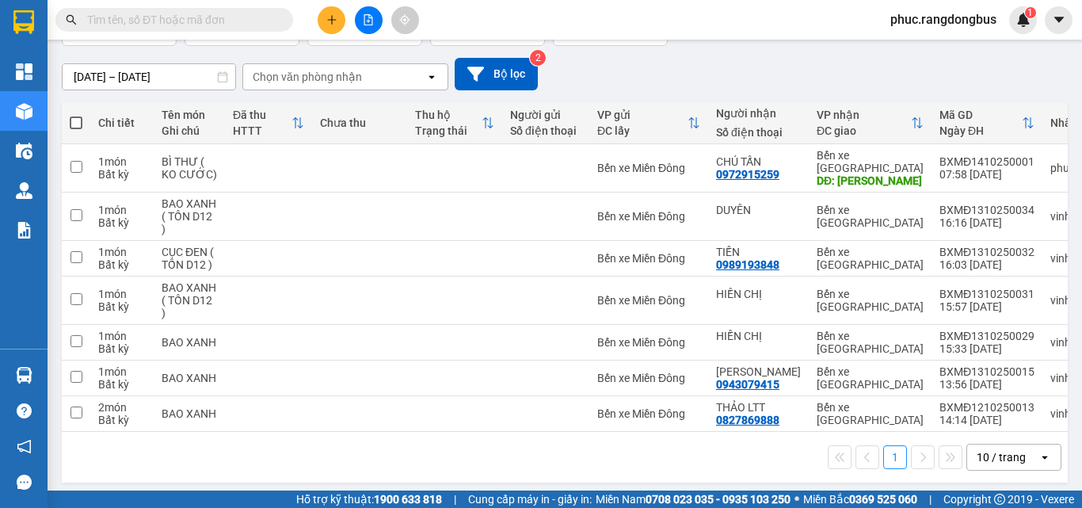 This screenshot has height=508, width=1082. I want to click on img: logo-vxr, so click(24, 22).